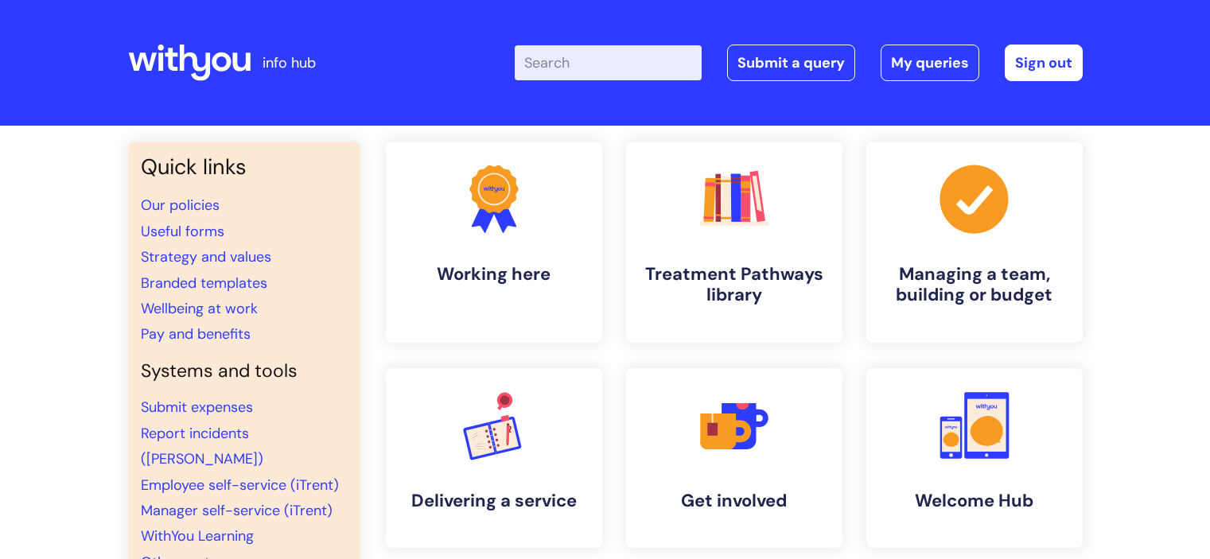 The height and width of the screenshot is (559, 1210). Describe the element at coordinates (244, 372) in the screenshot. I see `h4: Systems and tools` at that location.